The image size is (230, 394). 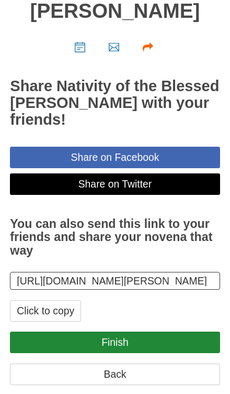 What do you see at coordinates (46, 311) in the screenshot?
I see `button: Click to copy` at bounding box center [46, 311].